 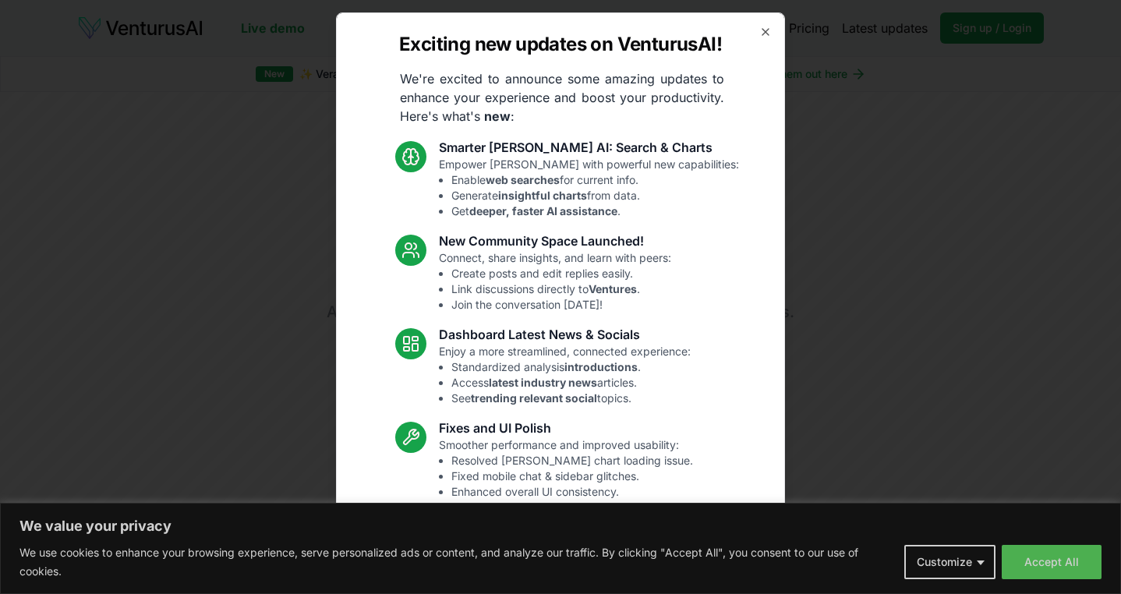 What do you see at coordinates (566, 469) in the screenshot?
I see `p: Smoother performance and improved usability:` at bounding box center [566, 469].